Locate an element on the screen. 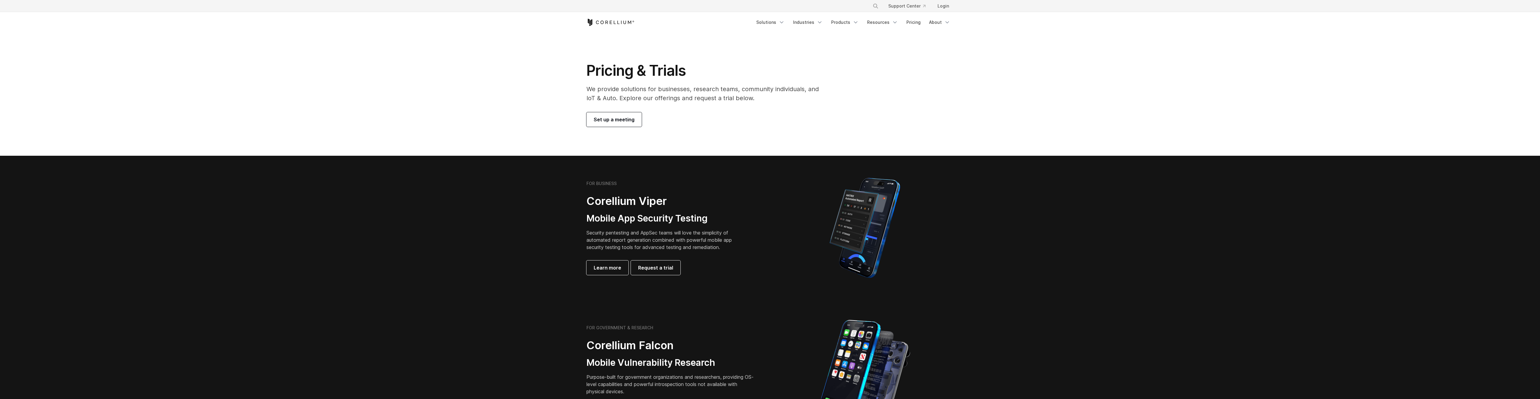 Image resolution: width=1540 pixels, height=399 pixels. h1: Pricing & Trials is located at coordinates (707, 71).